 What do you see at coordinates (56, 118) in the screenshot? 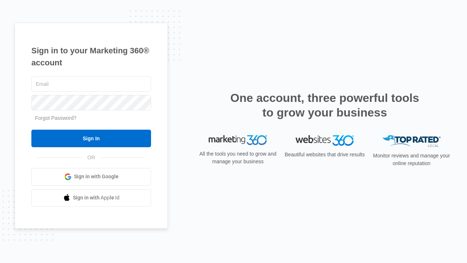
I see `a: Forgot Password?` at bounding box center [56, 118].